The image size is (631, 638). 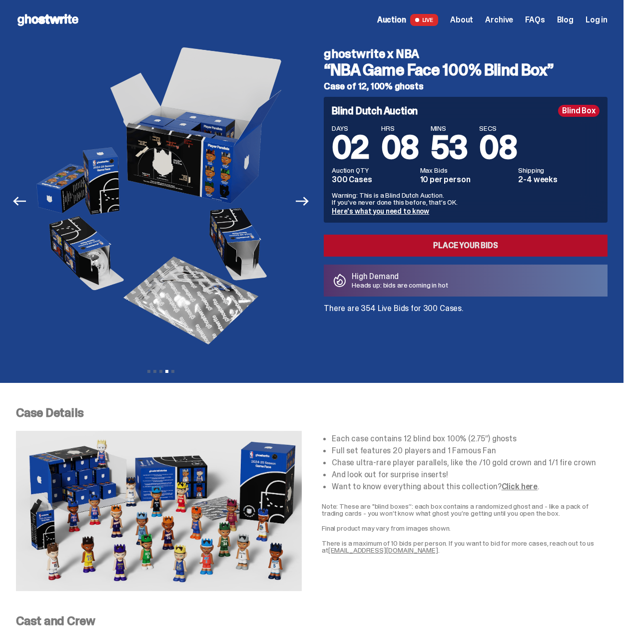 I want to click on p: There is a maximum of 10 bids per person. If you want to bid for more cases, reach out to us at ., so click(x=464, y=547).